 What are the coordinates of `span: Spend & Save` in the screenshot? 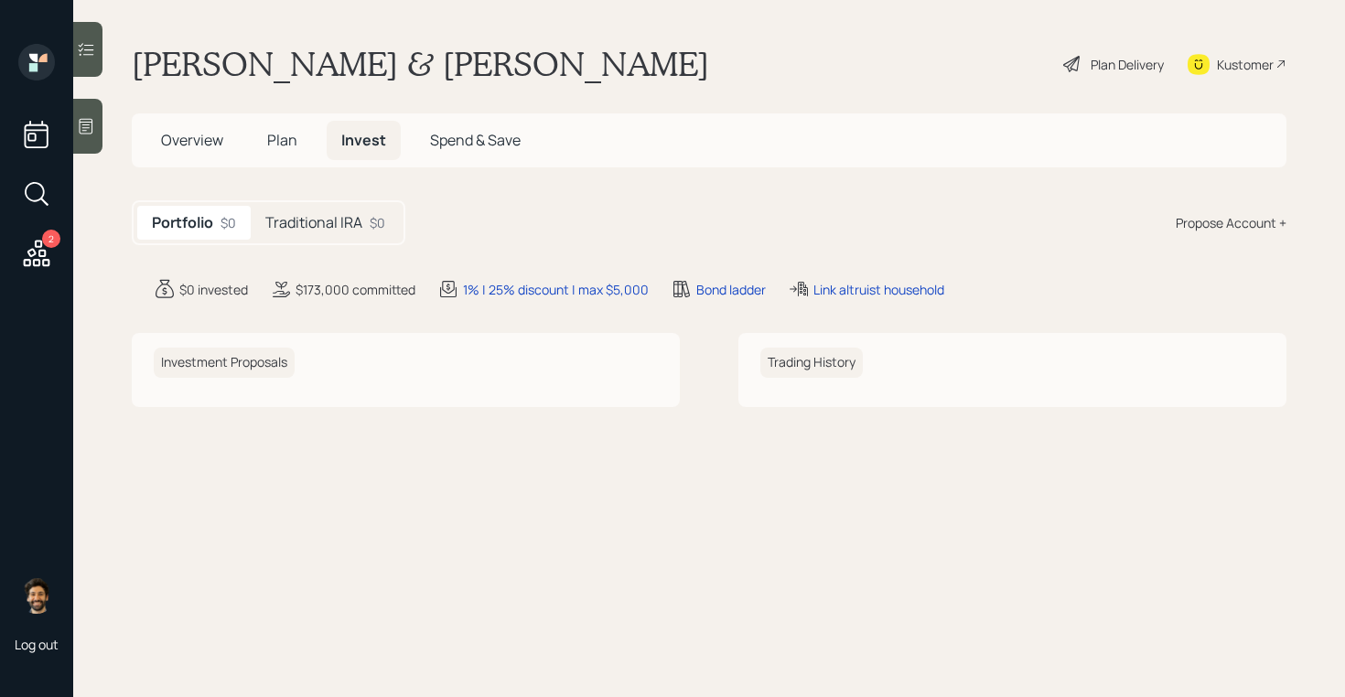 It's located at (475, 140).